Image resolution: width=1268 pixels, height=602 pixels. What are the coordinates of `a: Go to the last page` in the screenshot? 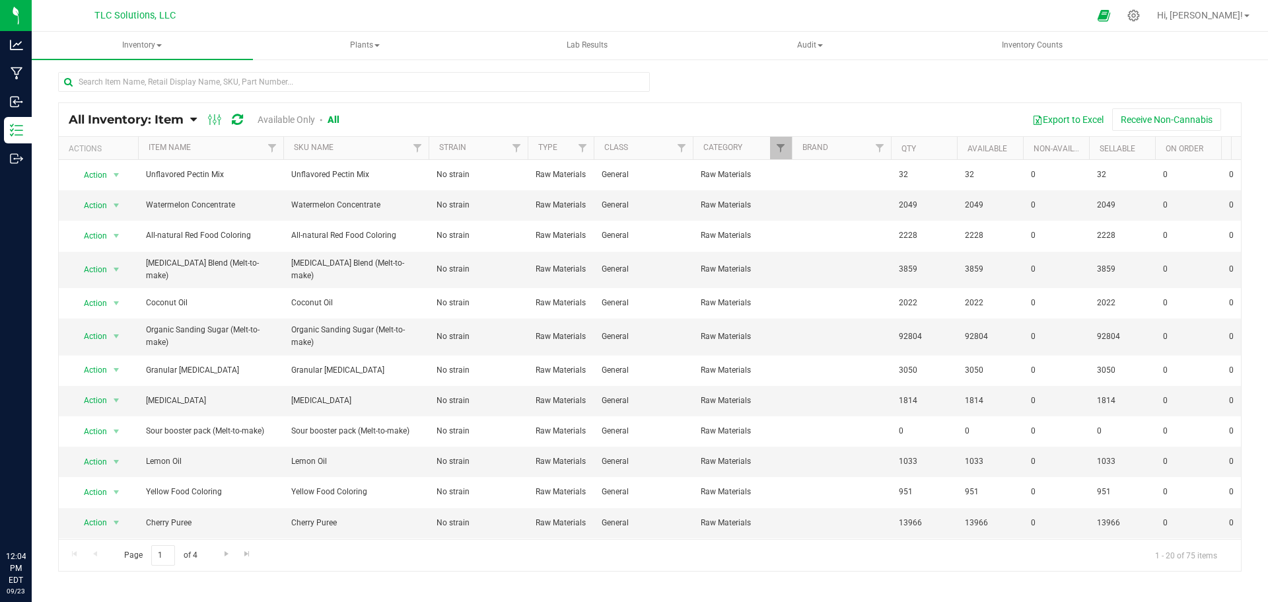 It's located at (247, 554).